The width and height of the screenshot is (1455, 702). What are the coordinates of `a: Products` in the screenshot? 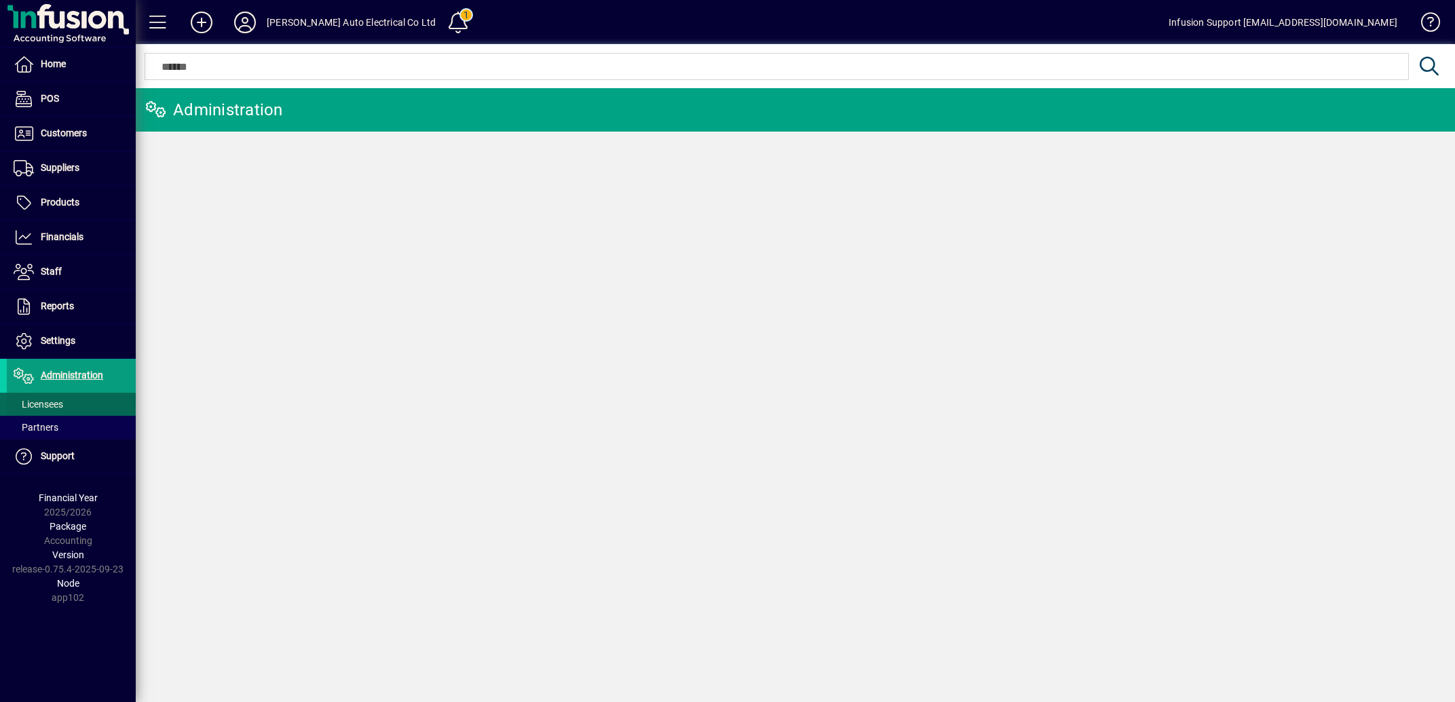 It's located at (71, 203).